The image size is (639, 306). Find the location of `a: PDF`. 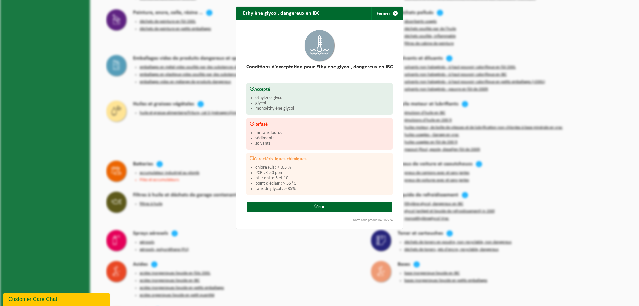

a: PDF is located at coordinates (319, 207).